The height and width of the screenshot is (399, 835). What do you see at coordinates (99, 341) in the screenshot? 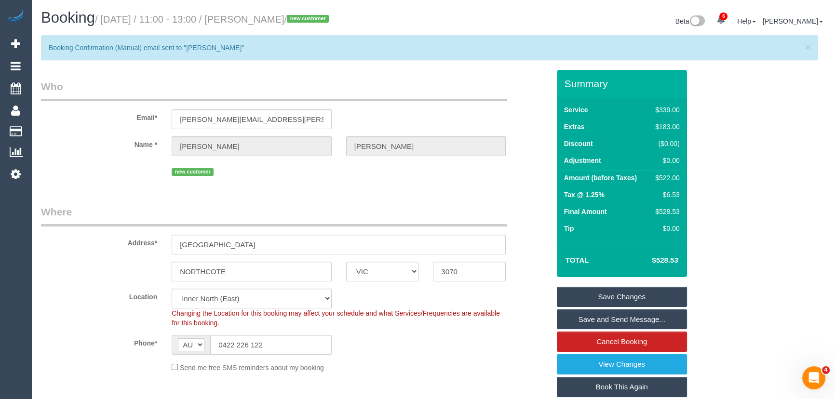
I see `label: Phone*` at bounding box center [99, 341].